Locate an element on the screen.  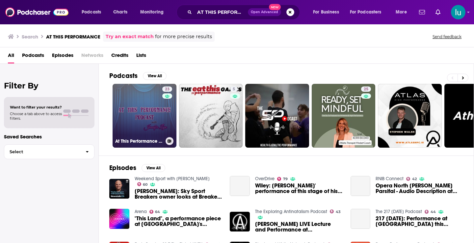
span: Choose a tab above to access filters. is located at coordinates (36, 116).